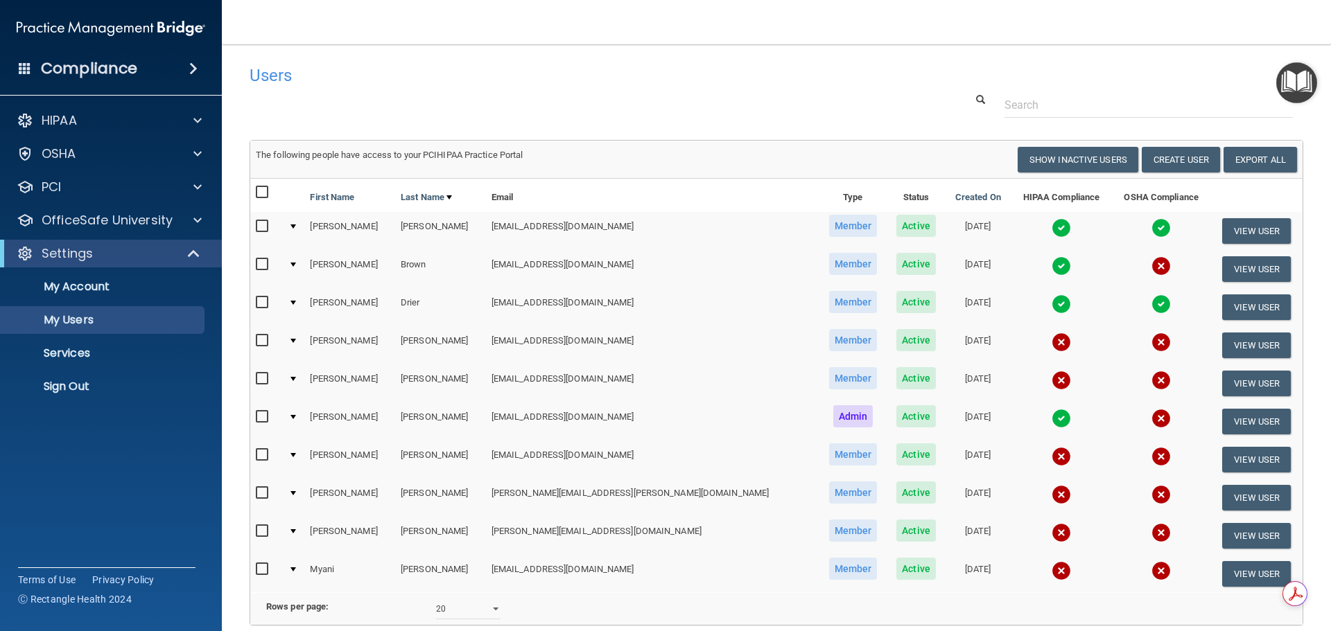 Image resolution: width=1331 pixels, height=631 pixels. Describe the element at coordinates (109, 220) in the screenshot. I see `a: OfficeSafe University` at that location.